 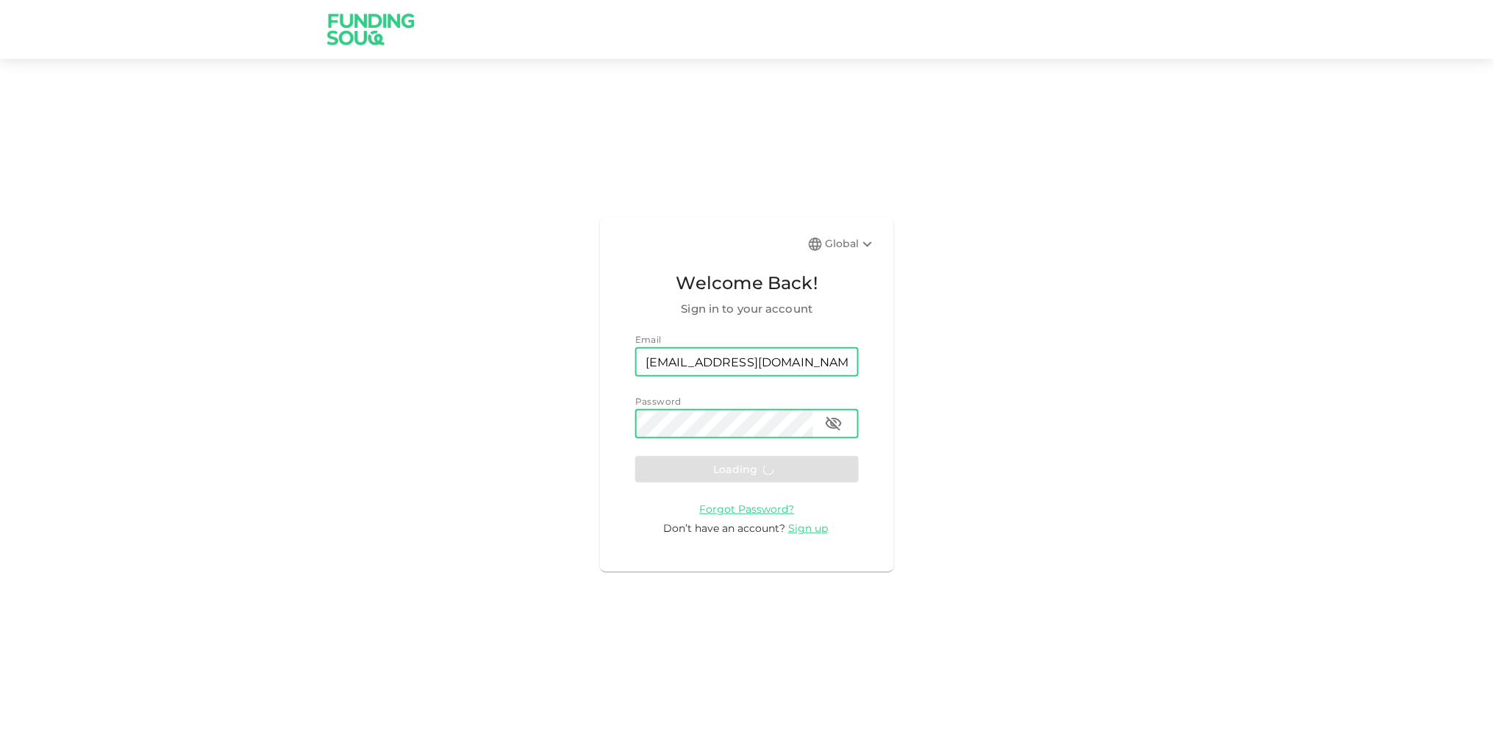 I want to click on input: email, so click(x=747, y=362).